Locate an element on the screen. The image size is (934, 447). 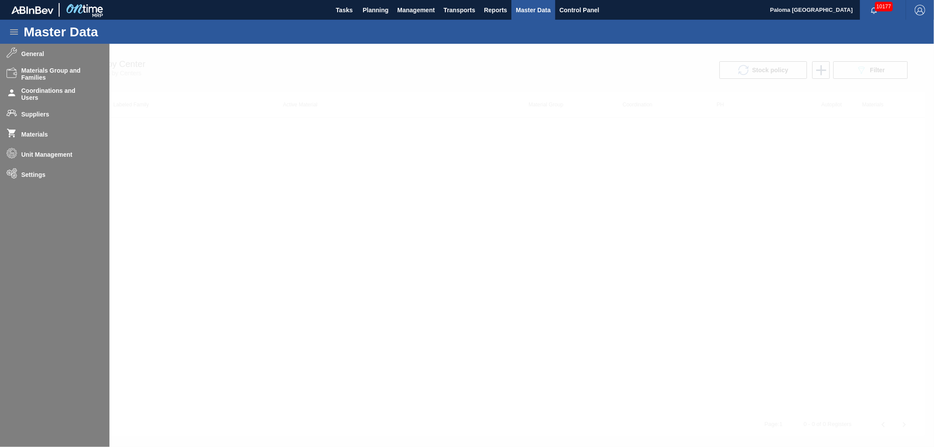
img: Logout is located at coordinates (920, 10).